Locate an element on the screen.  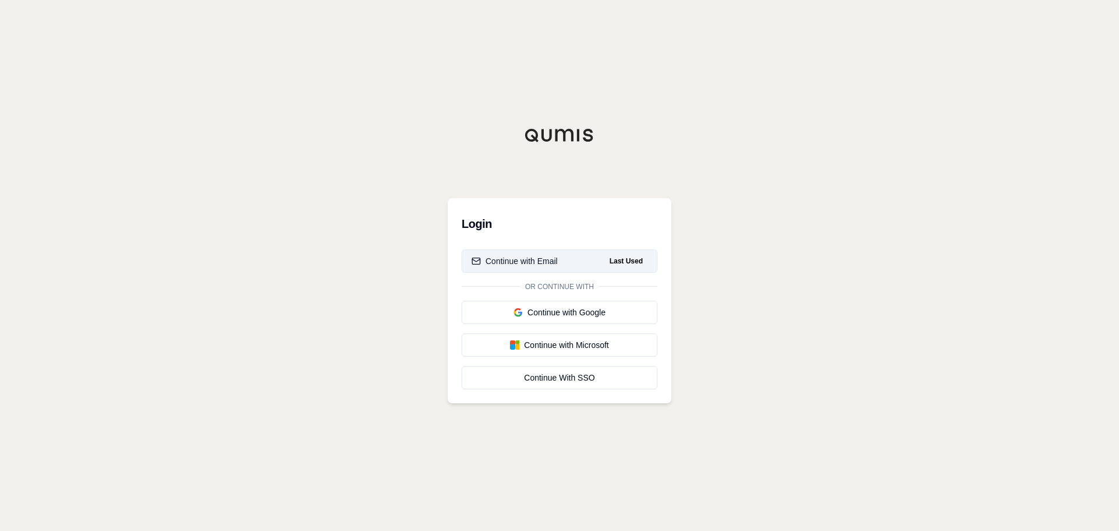
h3: Login is located at coordinates (560, 224).